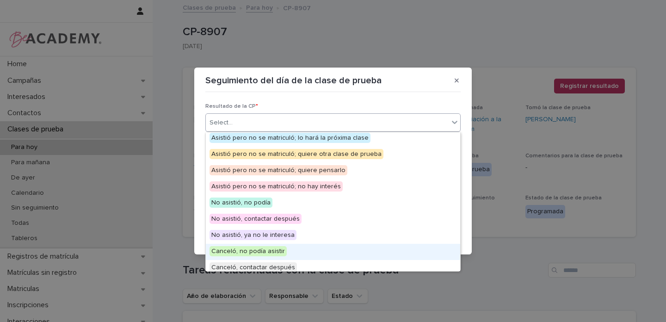  I want to click on span: Asistió pero no se matriculó; lo hará la próxima clase, so click(290, 138).